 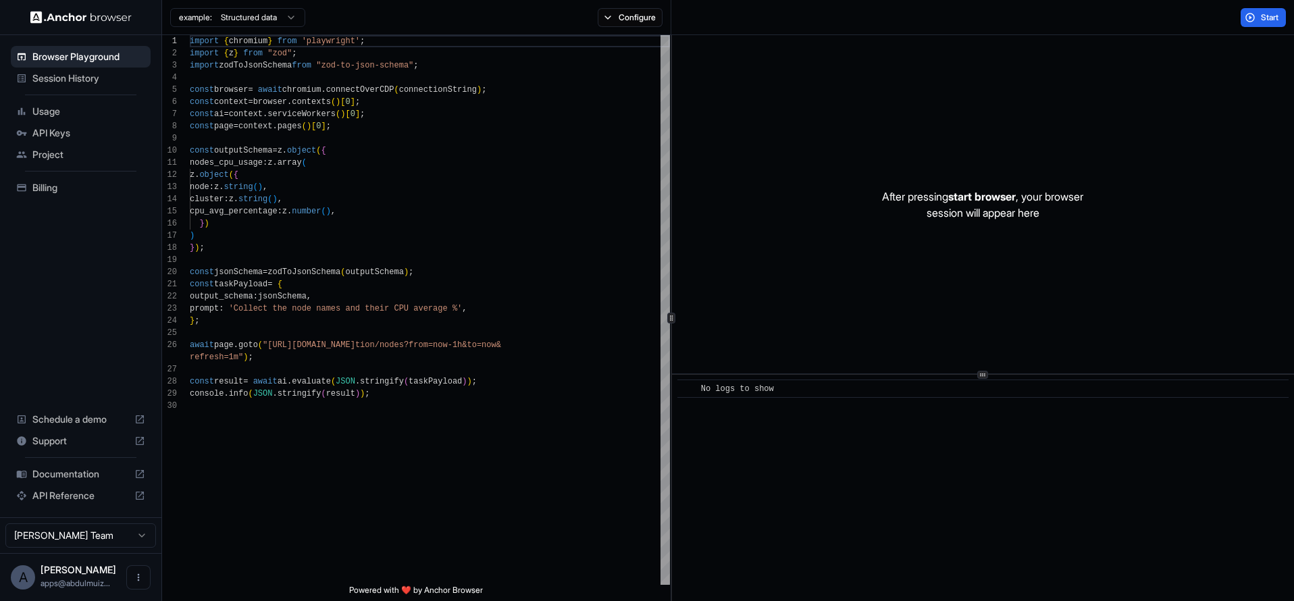 What do you see at coordinates (204, 309) in the screenshot?
I see `span: prompt` at bounding box center [204, 309].